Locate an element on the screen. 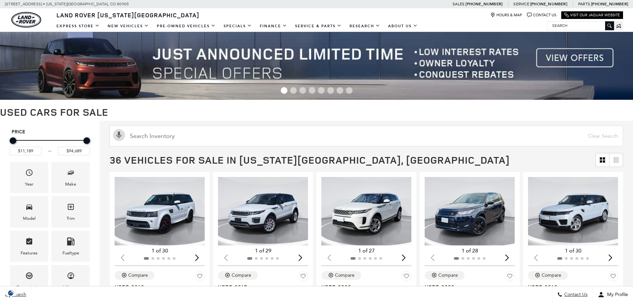 The width and height of the screenshot is (633, 303). span: Transmission is located at coordinates (29, 277).